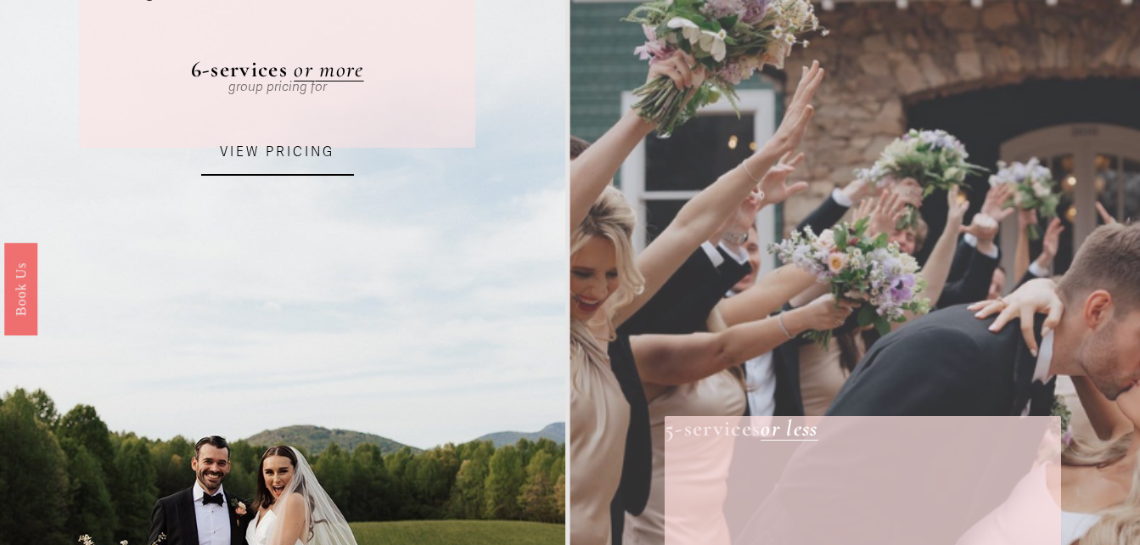  What do you see at coordinates (788, 429) in the screenshot?
I see `em: or less` at bounding box center [788, 429].